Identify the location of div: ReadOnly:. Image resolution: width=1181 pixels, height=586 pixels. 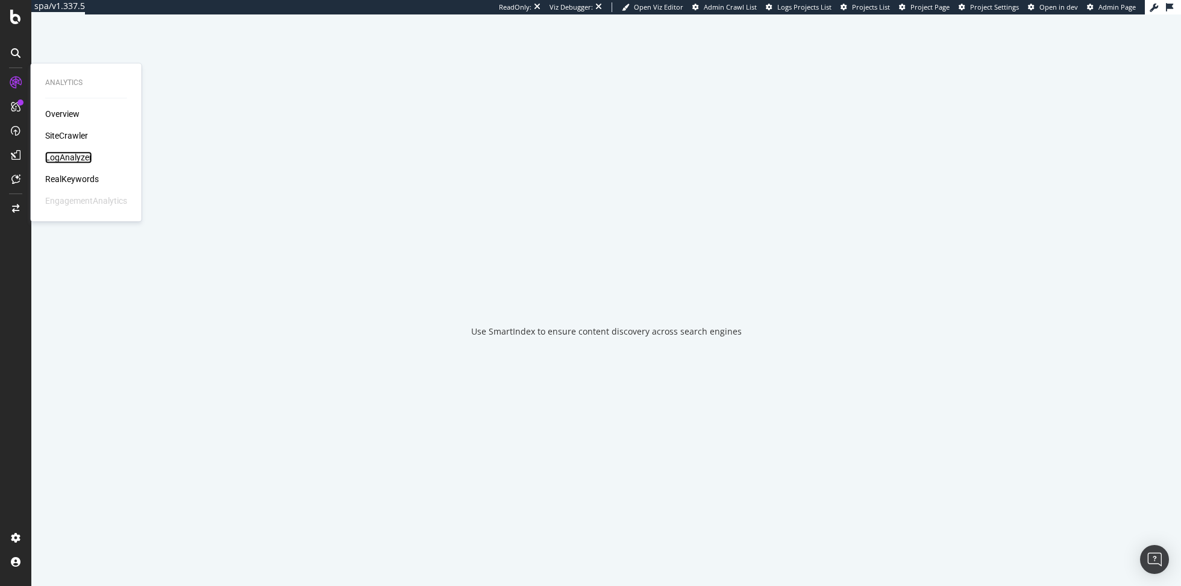
(515, 7).